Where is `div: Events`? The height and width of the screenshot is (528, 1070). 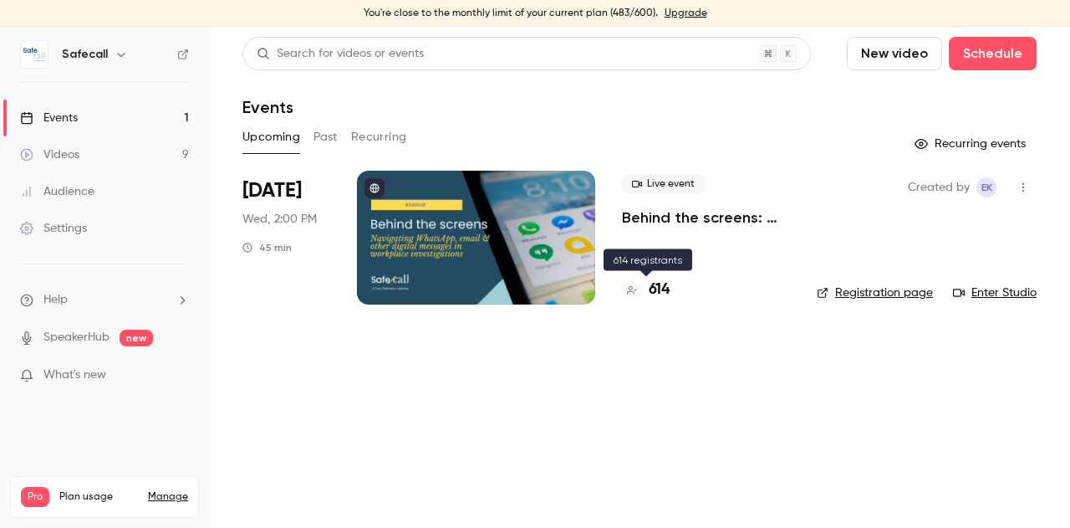 div: Events is located at coordinates (48, 118).